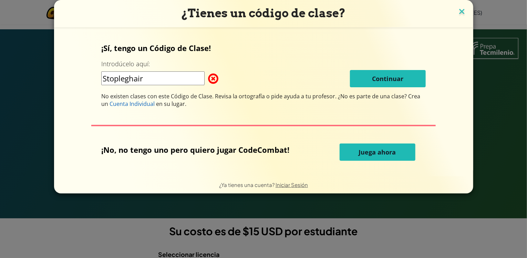 This screenshot has height=258, width=527. I want to click on img: close icon, so click(462, 12).